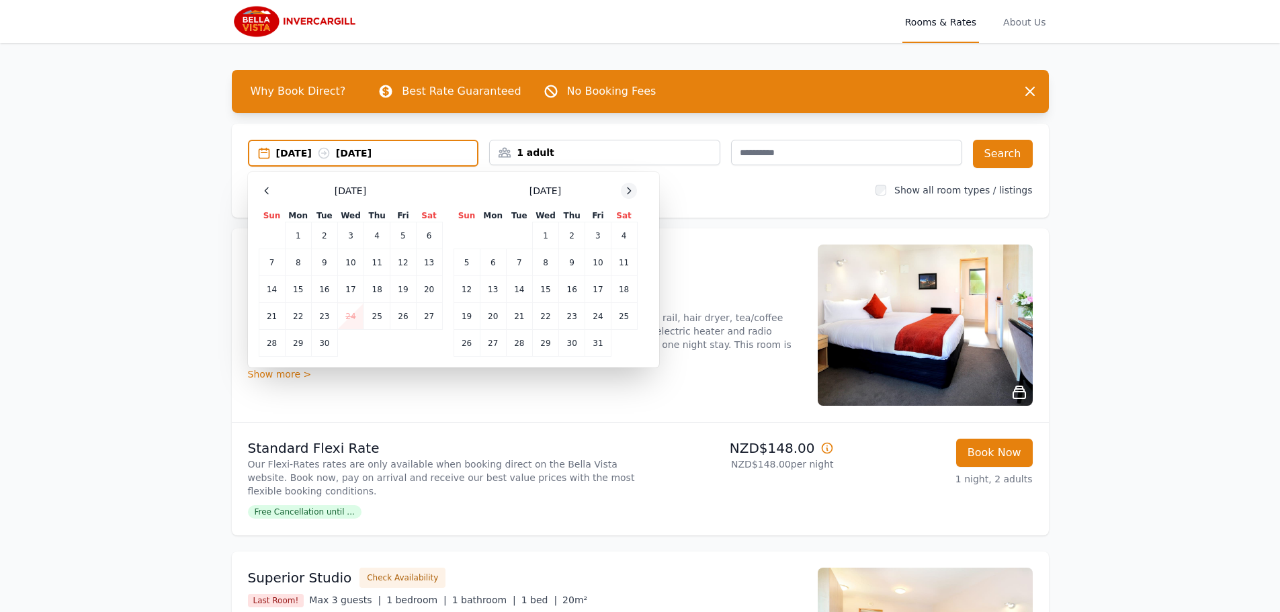 The width and height of the screenshot is (1280, 612). Describe the element at coordinates (994, 453) in the screenshot. I see `button: Book Now` at that location.